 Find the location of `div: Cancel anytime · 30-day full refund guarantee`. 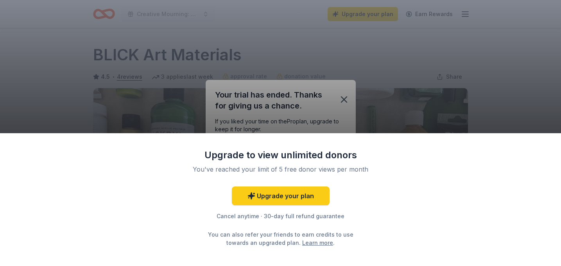

div: Cancel anytime · 30-day full refund guarantee is located at coordinates (281, 216).